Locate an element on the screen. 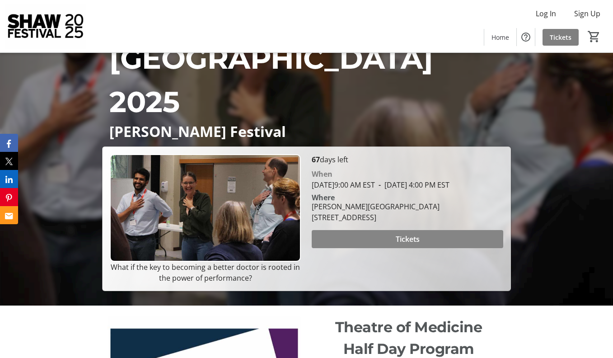  p: days left is located at coordinates (407, 159).